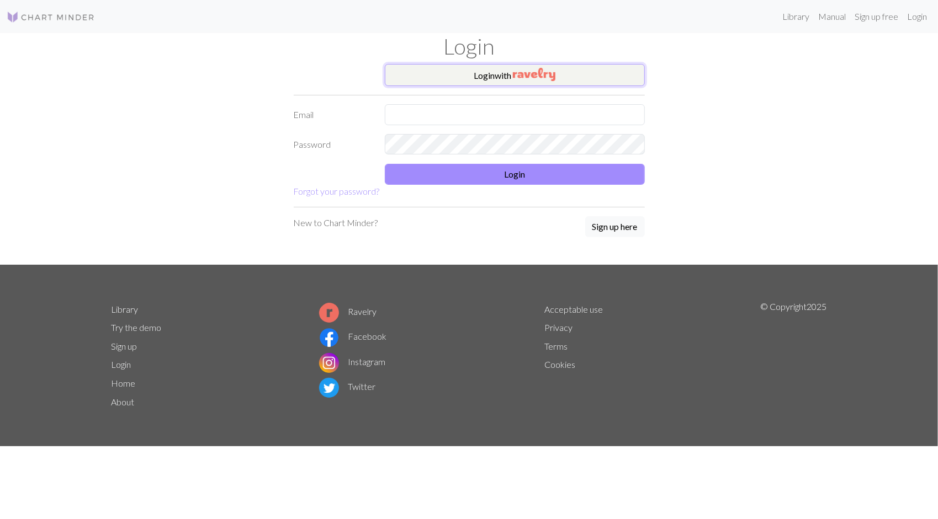  Describe the element at coordinates (615, 227) in the screenshot. I see `button: Sign up here` at that location.